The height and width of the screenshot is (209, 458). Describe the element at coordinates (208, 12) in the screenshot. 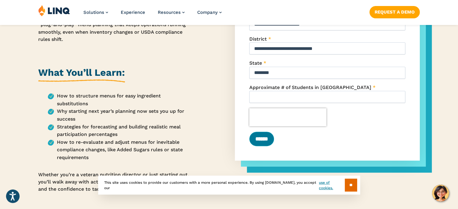

I see `span: Company` at that location.